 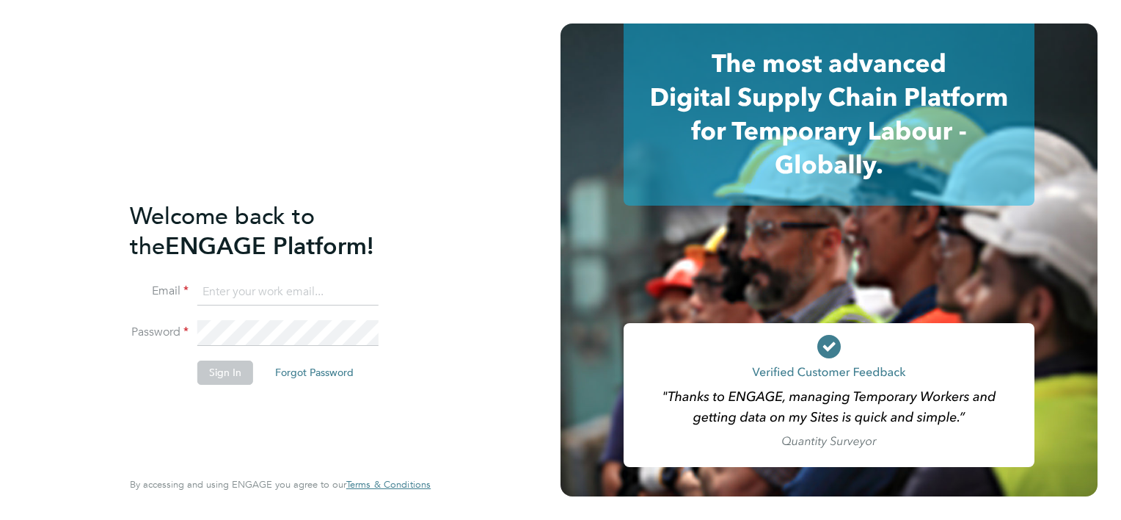 I want to click on a: Terms & Conditions, so click(x=388, y=484).